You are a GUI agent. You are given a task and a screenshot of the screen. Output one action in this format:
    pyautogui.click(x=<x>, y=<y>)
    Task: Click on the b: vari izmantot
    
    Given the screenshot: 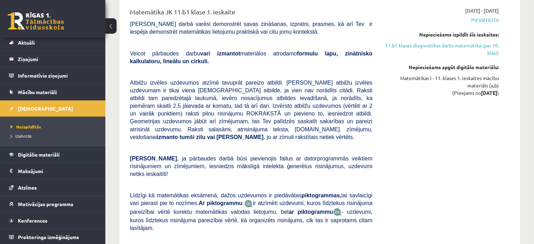 What is the action you would take?
    pyautogui.click(x=220, y=53)
    